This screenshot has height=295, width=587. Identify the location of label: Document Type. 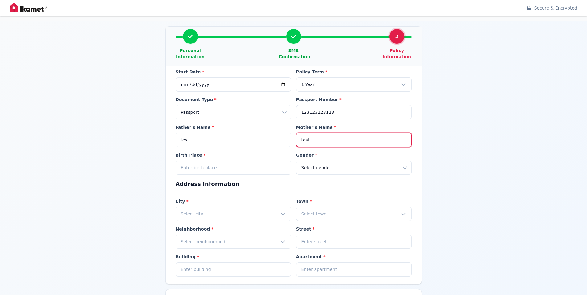
(233, 100).